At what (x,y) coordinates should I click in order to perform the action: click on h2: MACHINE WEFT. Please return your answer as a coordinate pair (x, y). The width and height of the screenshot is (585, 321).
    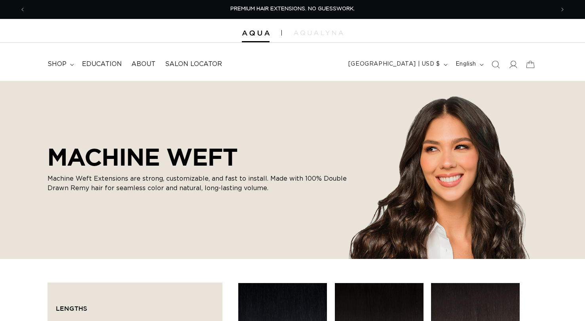
    Looking at the image, I should click on (198, 157).